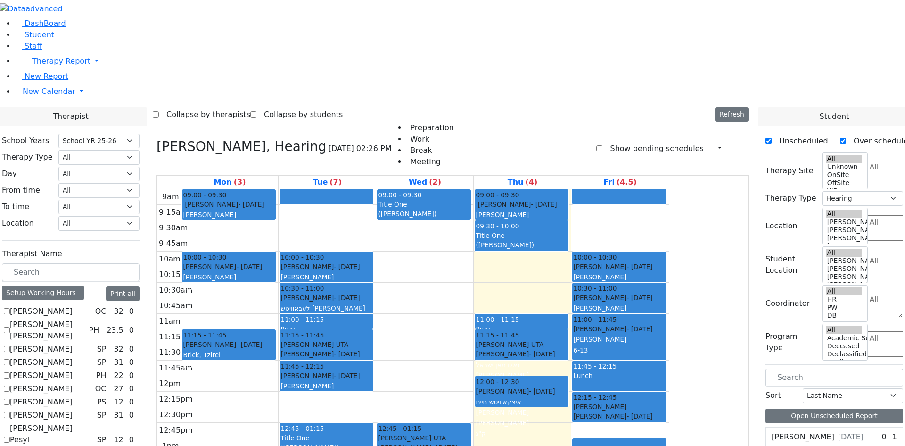 The width and height of the screenshot is (905, 446). What do you see at coordinates (619, 375) in the screenshot?
I see `div: Lunch` at bounding box center [619, 375].